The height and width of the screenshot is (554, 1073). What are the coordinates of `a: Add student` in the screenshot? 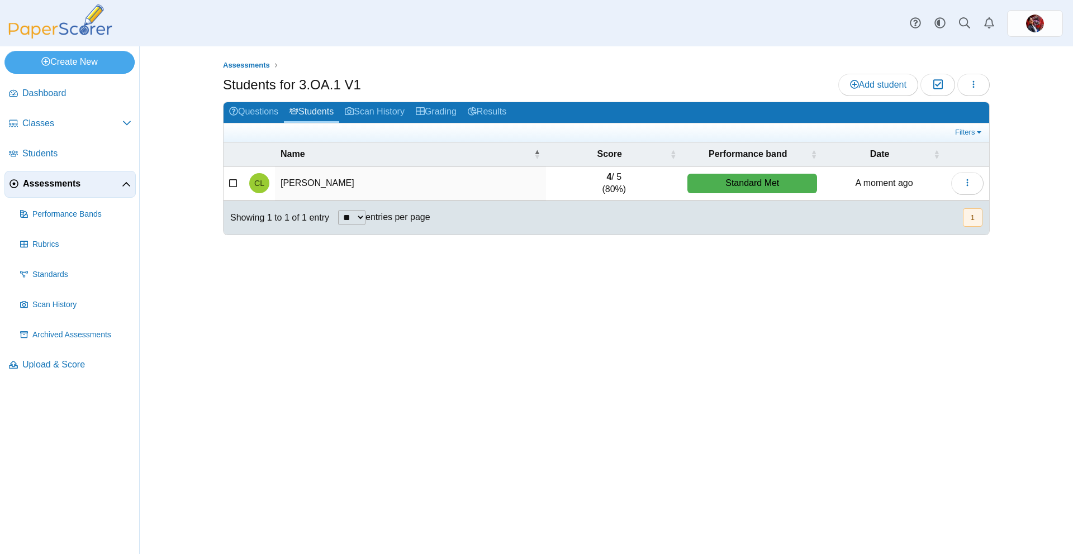 It's located at (878, 85).